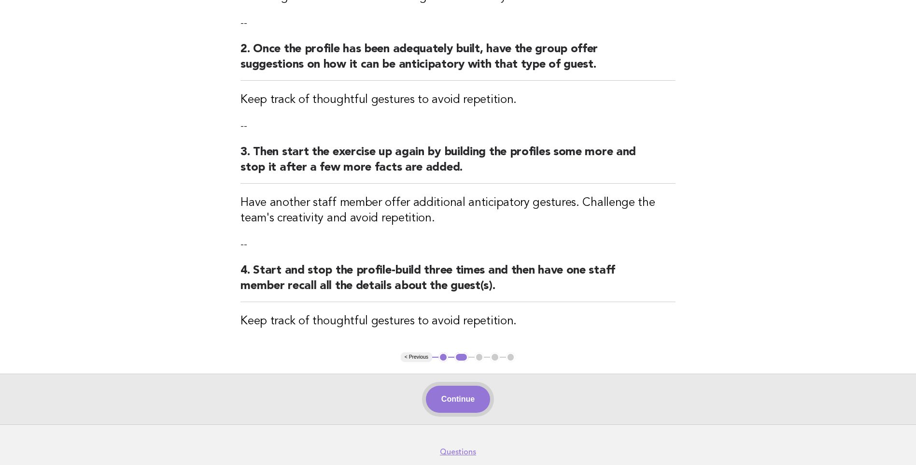 Image resolution: width=916 pixels, height=465 pixels. I want to click on button: 2, so click(461, 357).